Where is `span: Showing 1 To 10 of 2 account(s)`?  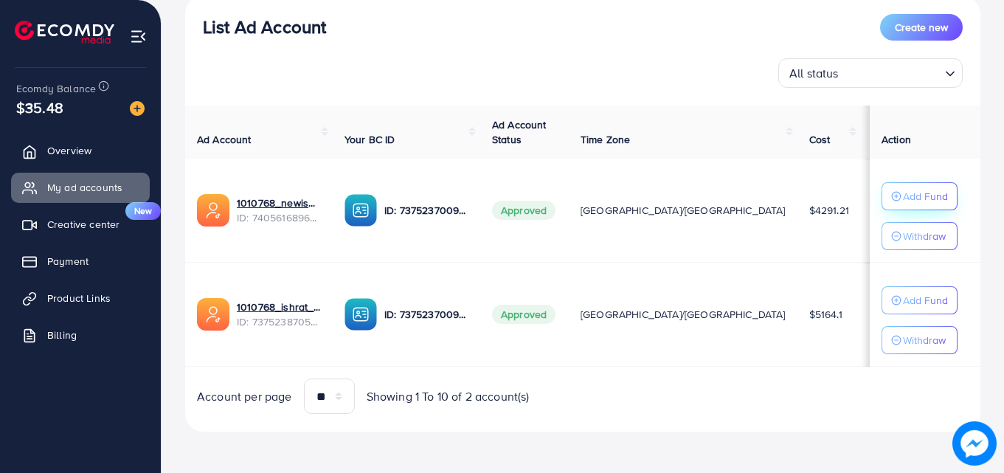 span: Showing 1 To 10 of 2 account(s) is located at coordinates (448, 396).